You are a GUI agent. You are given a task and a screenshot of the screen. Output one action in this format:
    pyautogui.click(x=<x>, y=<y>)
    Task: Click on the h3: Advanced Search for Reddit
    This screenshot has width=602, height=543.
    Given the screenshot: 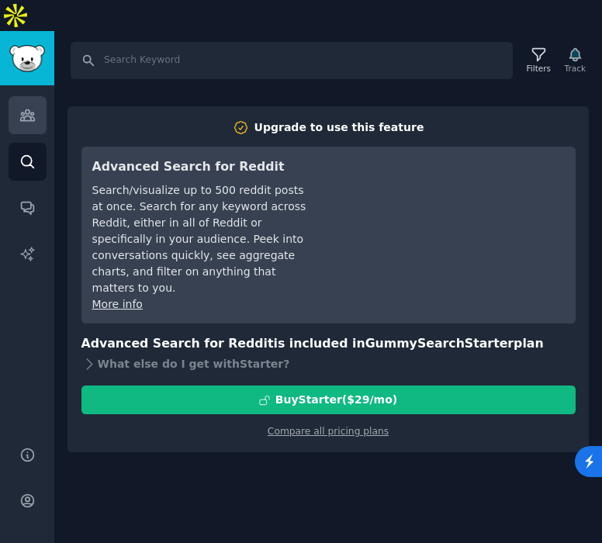 What is the action you would take?
    pyautogui.click(x=201, y=167)
    